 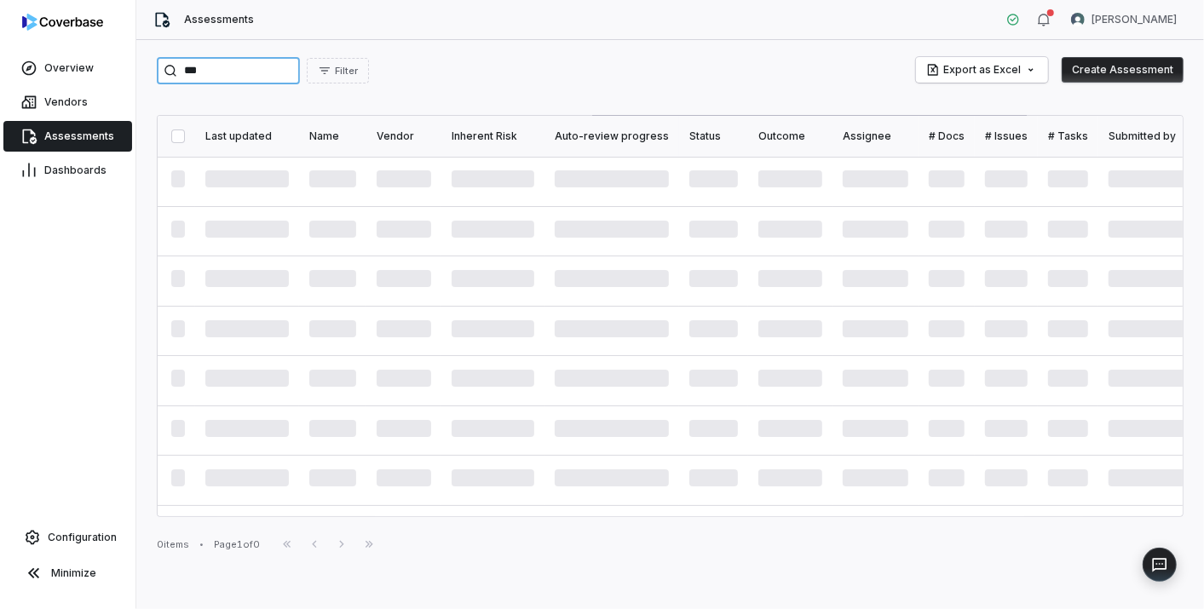 I want to click on a: Dashboards, so click(x=67, y=170).